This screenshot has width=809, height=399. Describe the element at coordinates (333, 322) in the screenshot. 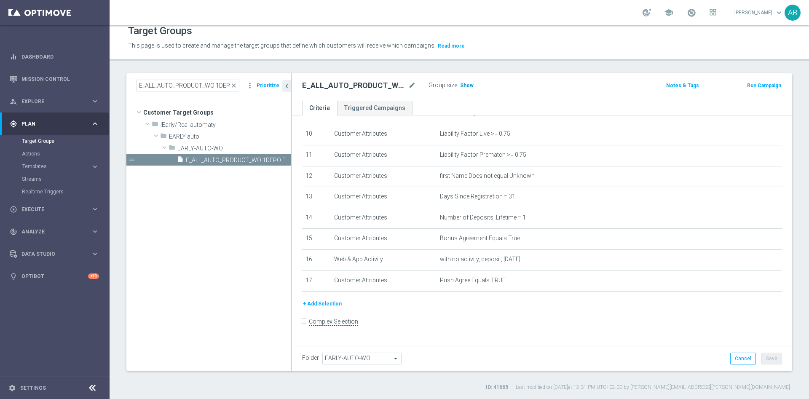

I see `label: Complex Selection` at that location.